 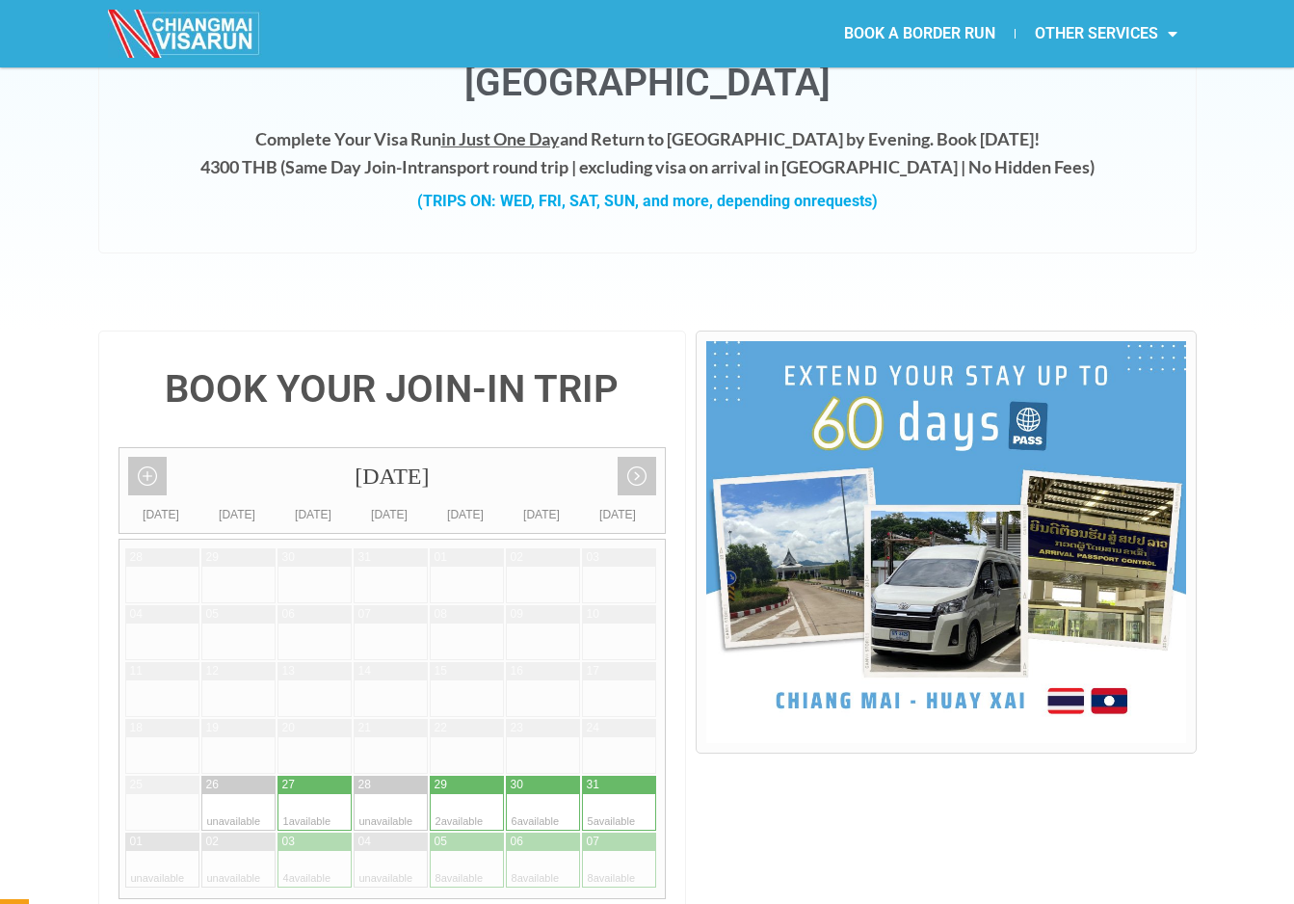 What do you see at coordinates (288, 727) in the screenshot?
I see `div: 20` at bounding box center [288, 727].